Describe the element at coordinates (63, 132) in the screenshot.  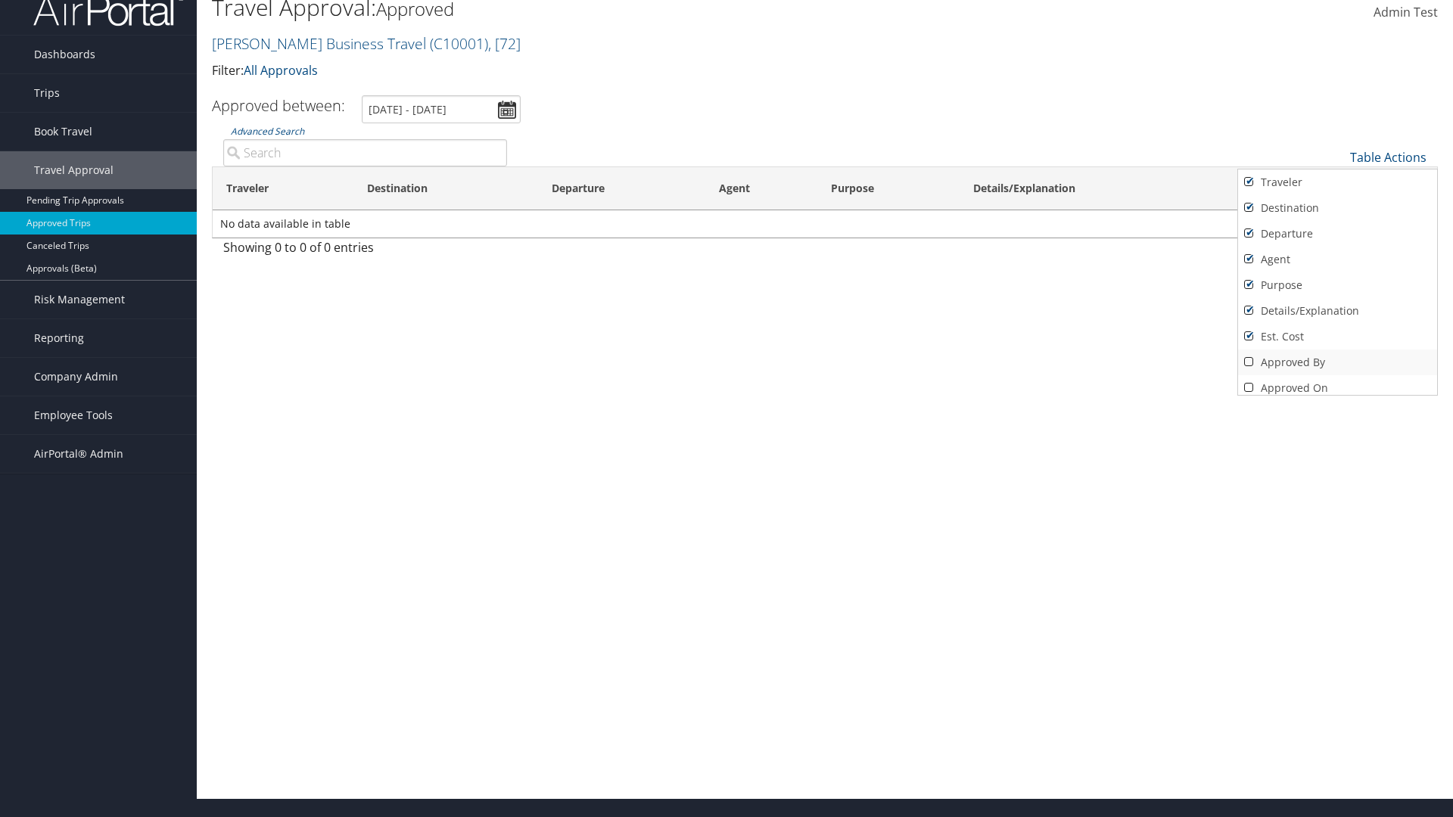
I see `span: Book Travel` at that location.